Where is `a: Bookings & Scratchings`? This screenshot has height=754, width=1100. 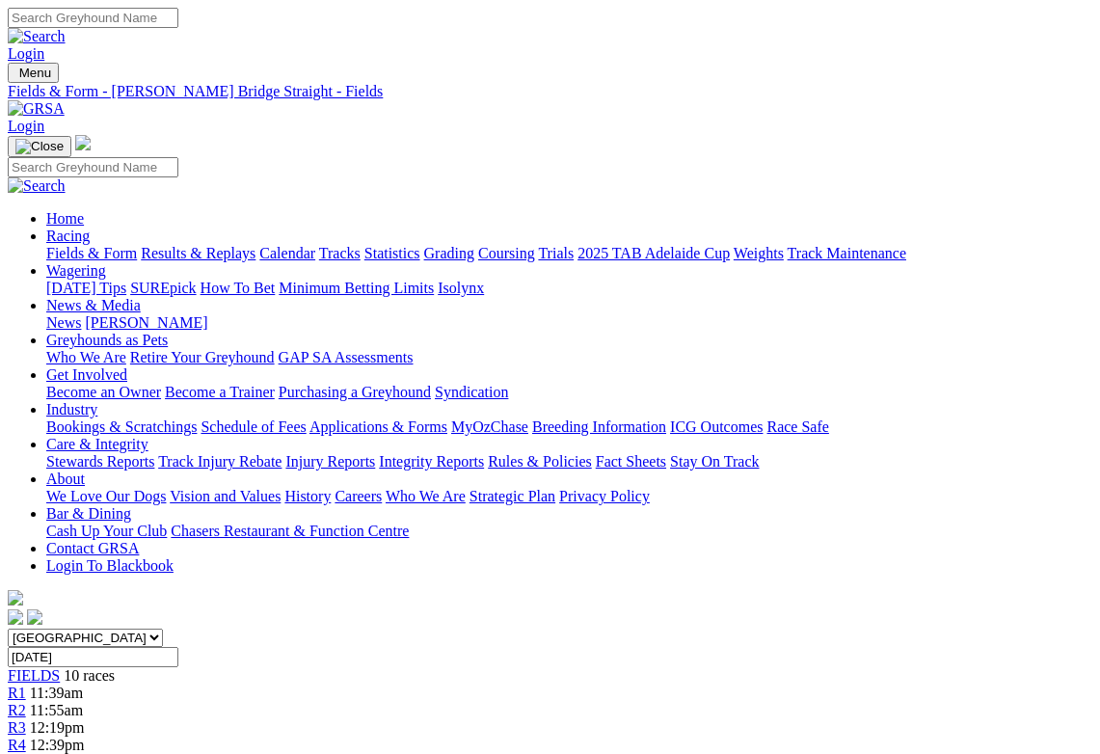
a: Bookings & Scratchings is located at coordinates (122, 426).